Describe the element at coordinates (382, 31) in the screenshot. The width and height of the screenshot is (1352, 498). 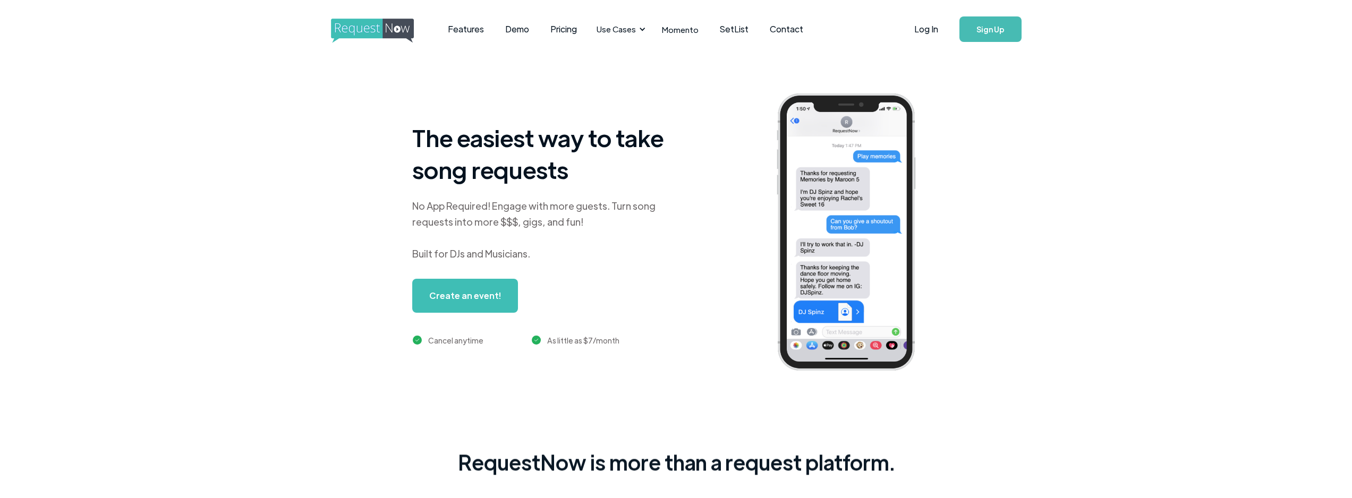
I see `img: requestnow logo` at that location.